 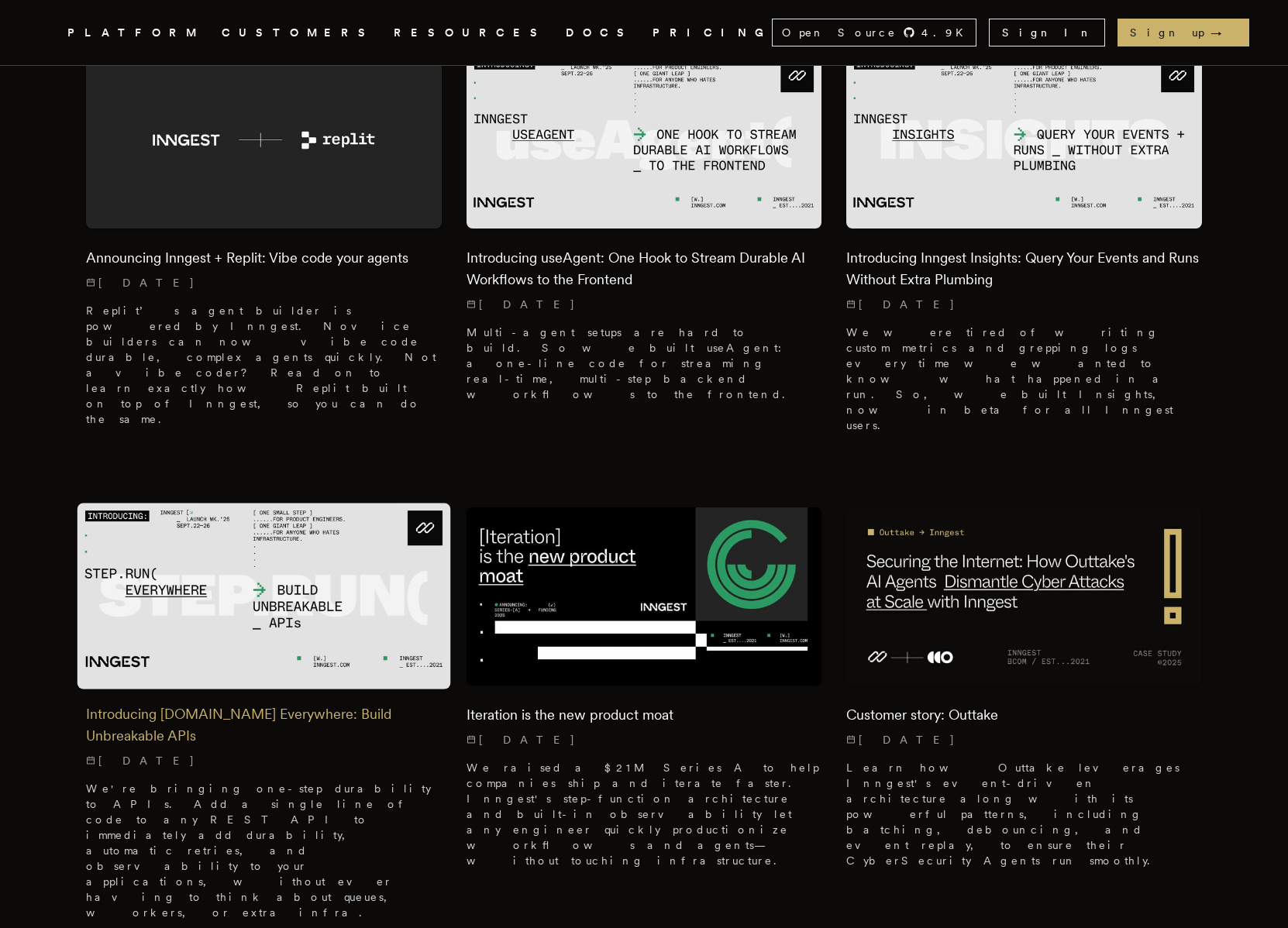 What do you see at coordinates (263, 851) in the screenshot?
I see `p: We're bringing one-step durability to APIs. Add a single line of code to any REST API to immediat...` at bounding box center [263, 851].